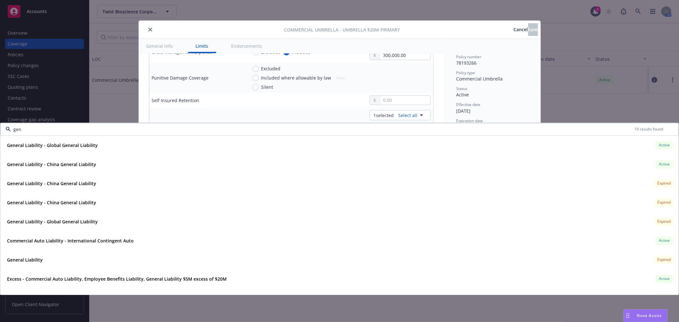 The height and width of the screenshot is (322, 679). I want to click on span: Effective date, so click(469, 104).